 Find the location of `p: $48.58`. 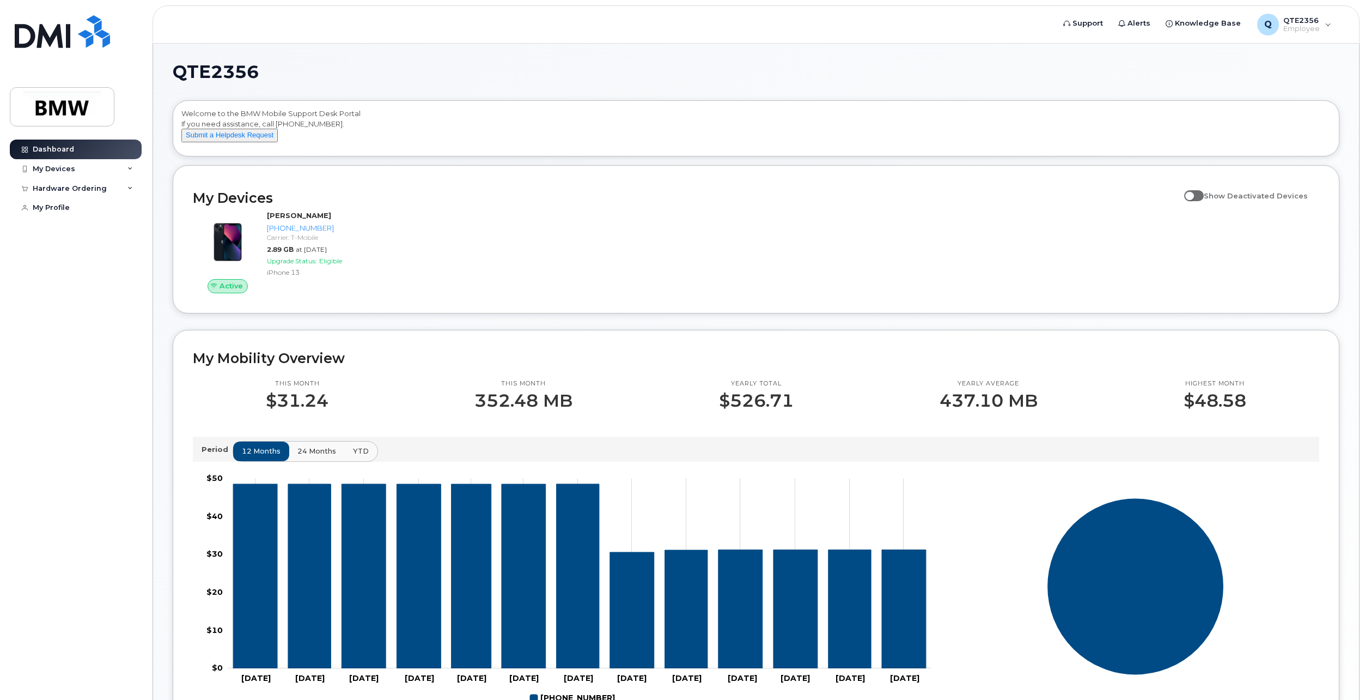

p: $48.58 is located at coordinates (1215, 400).